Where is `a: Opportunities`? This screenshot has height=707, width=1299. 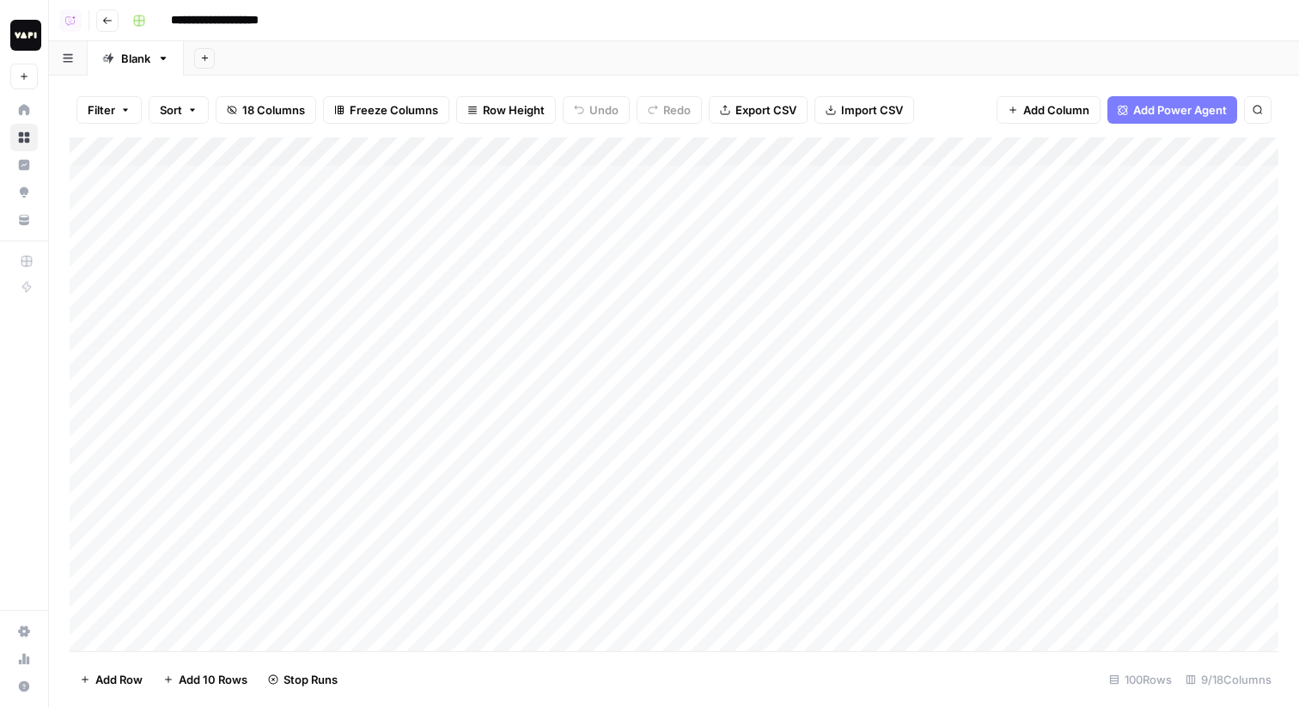 a: Opportunities is located at coordinates (24, 192).